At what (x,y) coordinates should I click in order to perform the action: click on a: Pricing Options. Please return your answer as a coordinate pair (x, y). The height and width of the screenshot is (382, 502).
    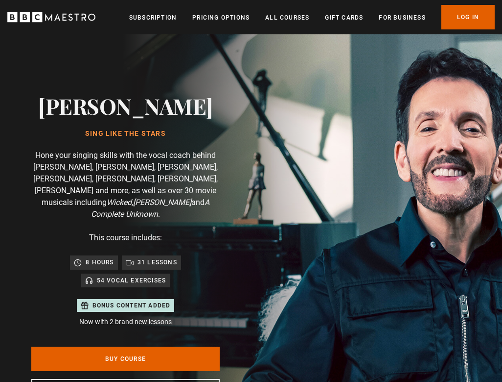
    Looking at the image, I should click on (221, 18).